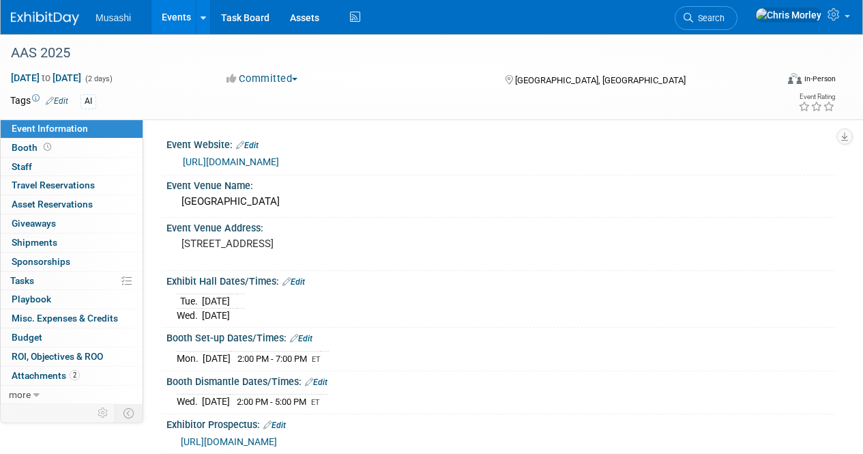  I want to click on span: Tasks, so click(22, 281).